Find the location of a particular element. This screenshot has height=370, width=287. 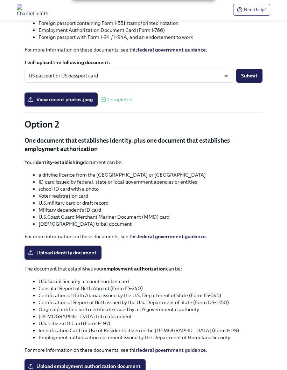

li: U.S. Social Security account number card is located at coordinates (151, 281).